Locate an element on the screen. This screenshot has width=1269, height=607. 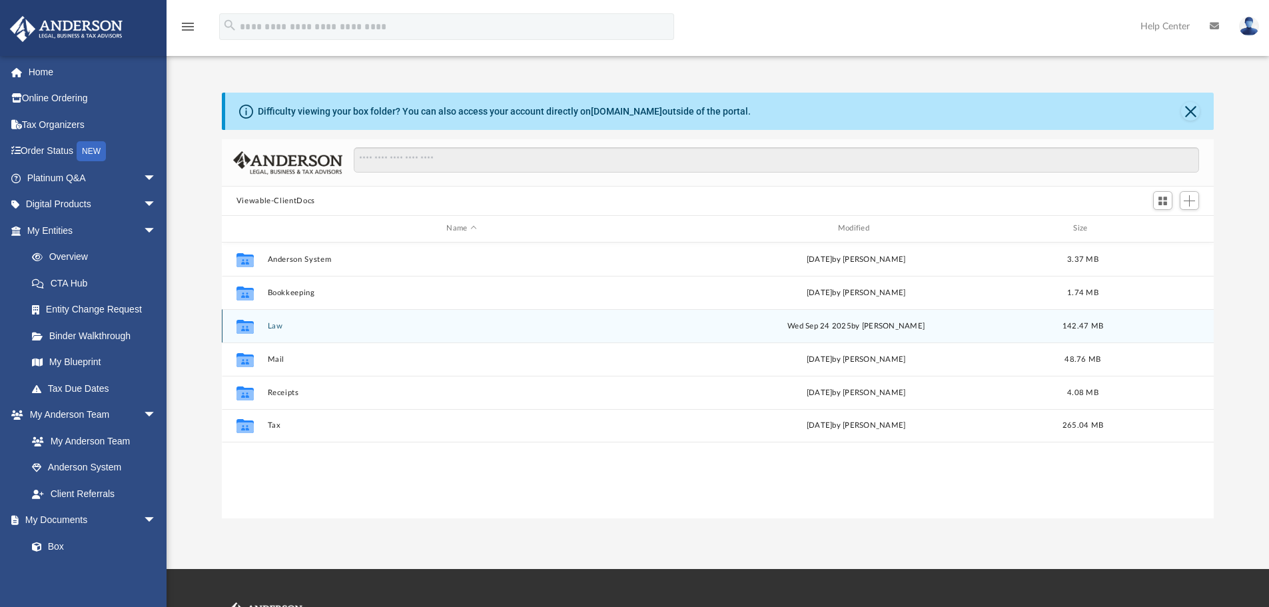
span: 3.37 MB is located at coordinates (1083, 259).